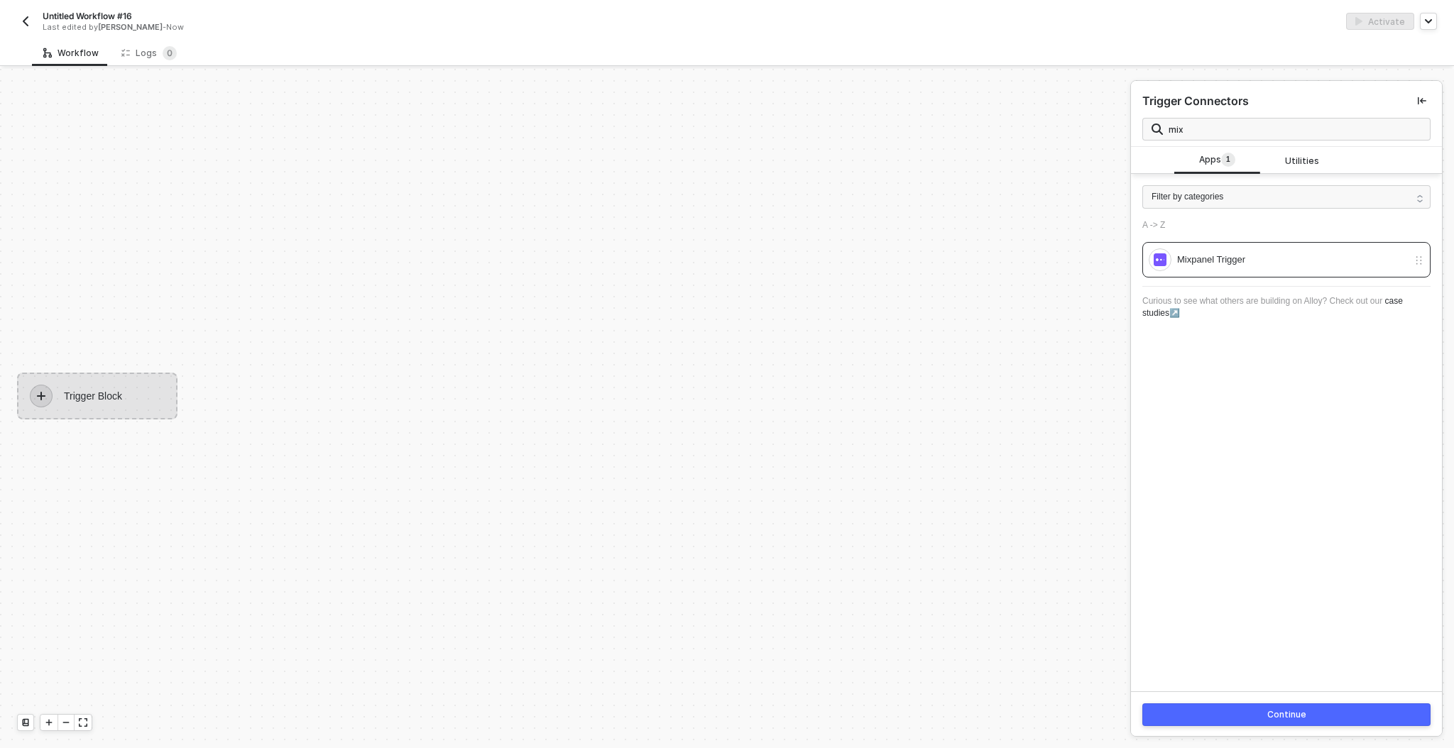 The height and width of the screenshot is (748, 1454). Describe the element at coordinates (1295, 129) in the screenshot. I see `input: Search all blocks` at that location.